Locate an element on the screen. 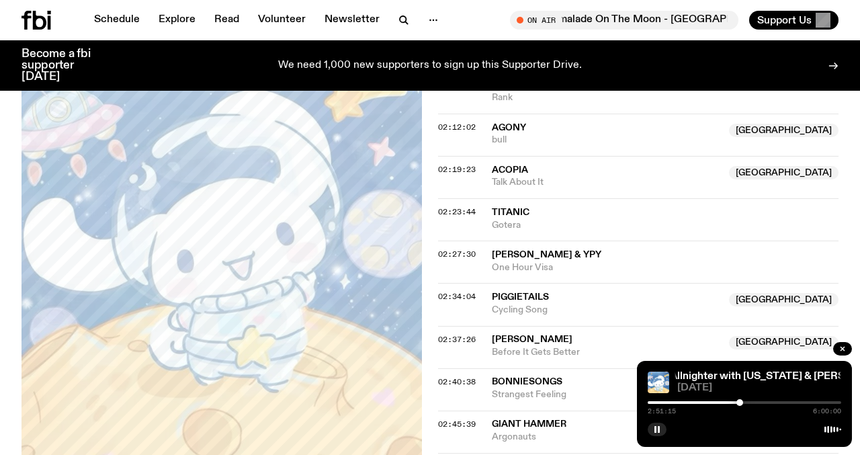  span: Titanic is located at coordinates (511, 212).